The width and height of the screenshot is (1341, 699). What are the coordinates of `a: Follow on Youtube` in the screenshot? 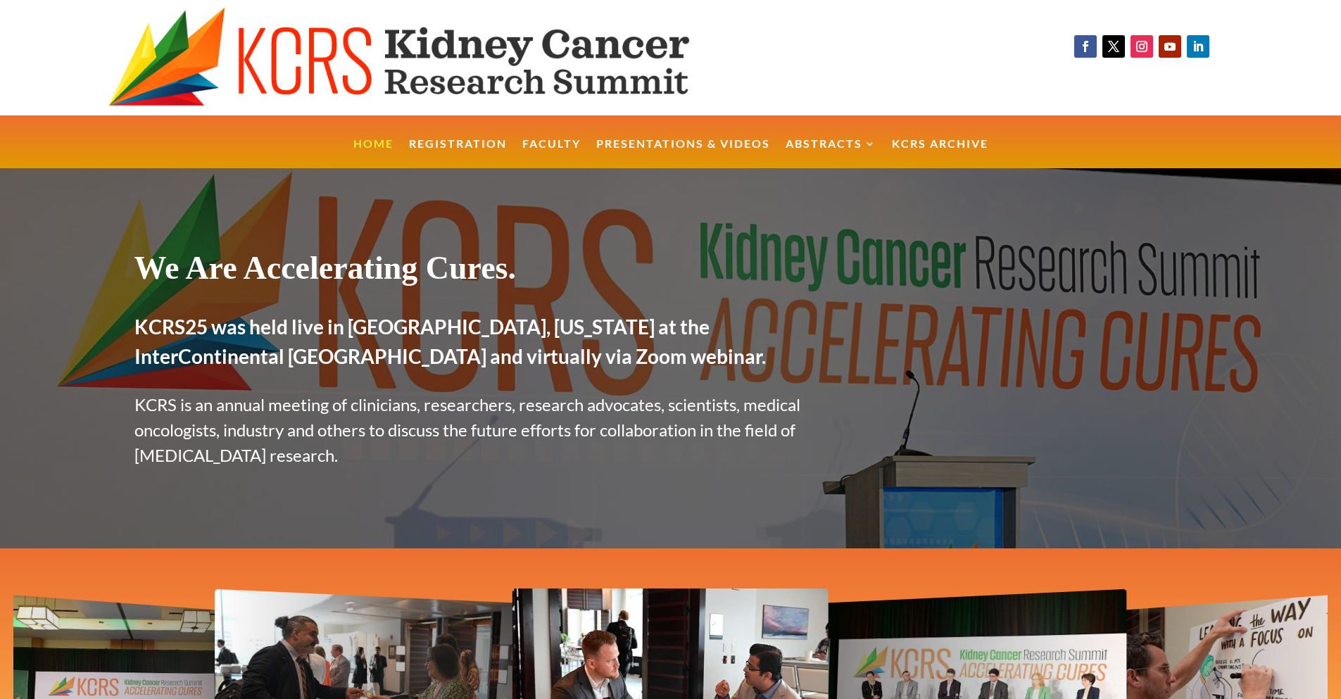 It's located at (1170, 46).